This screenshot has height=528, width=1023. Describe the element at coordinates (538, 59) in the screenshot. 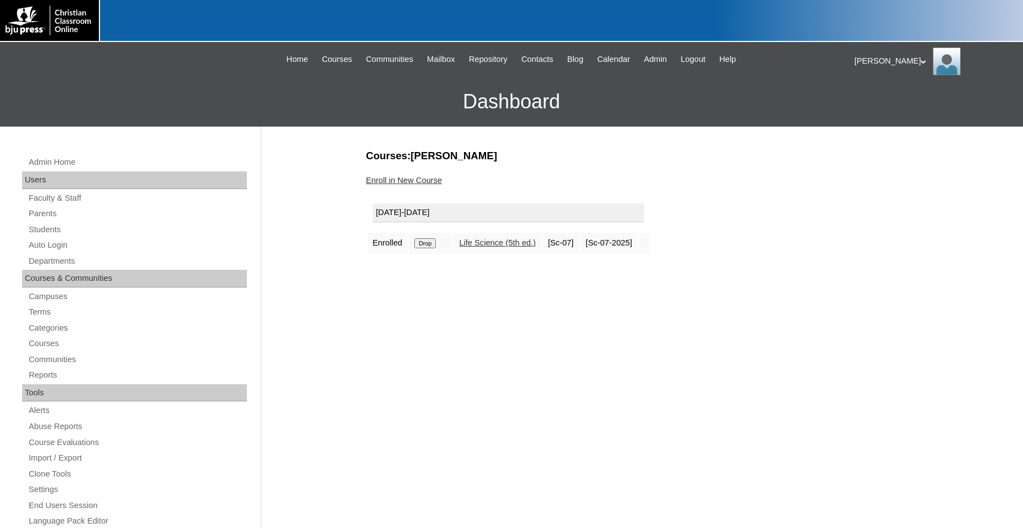

I see `a: Contacts` at that location.